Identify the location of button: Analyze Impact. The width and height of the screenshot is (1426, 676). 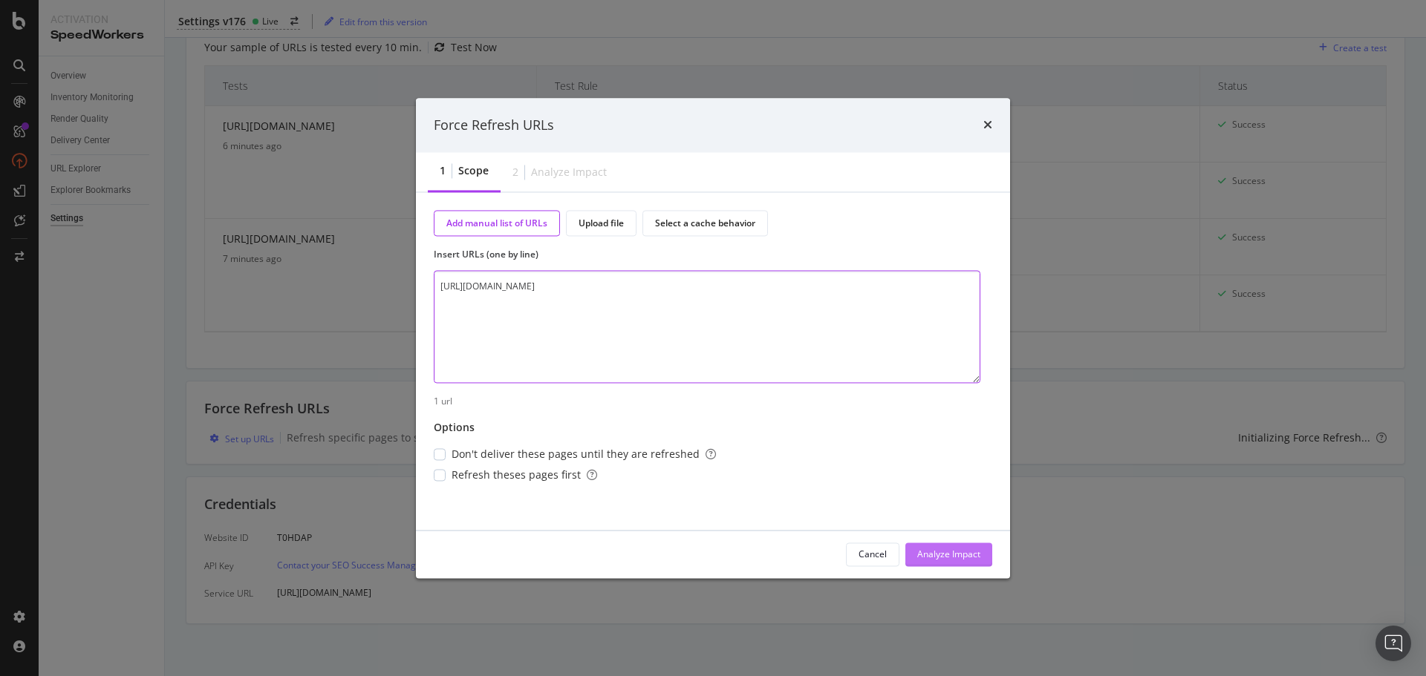
(948, 555).